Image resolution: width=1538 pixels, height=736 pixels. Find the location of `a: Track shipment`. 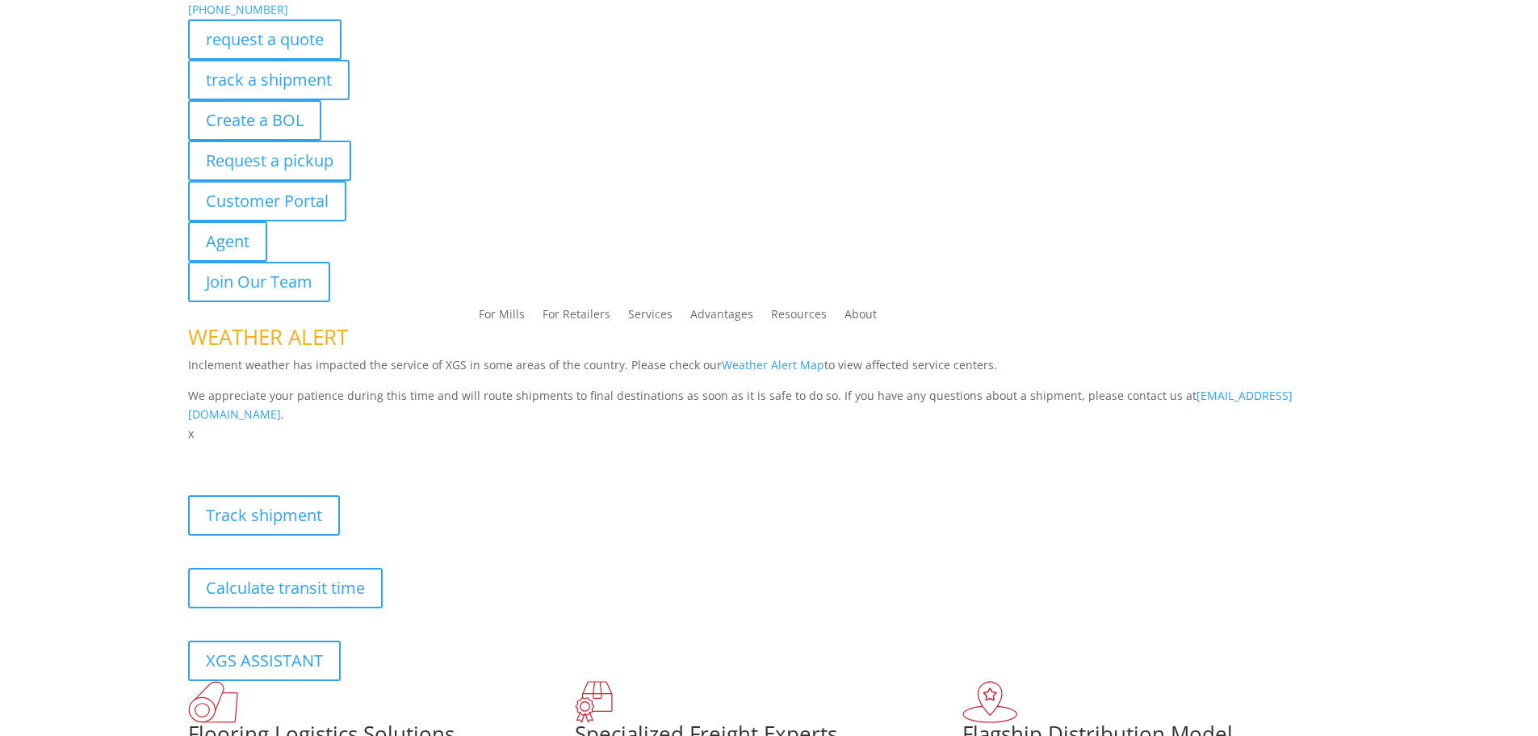

a: Track shipment is located at coordinates (264, 515).